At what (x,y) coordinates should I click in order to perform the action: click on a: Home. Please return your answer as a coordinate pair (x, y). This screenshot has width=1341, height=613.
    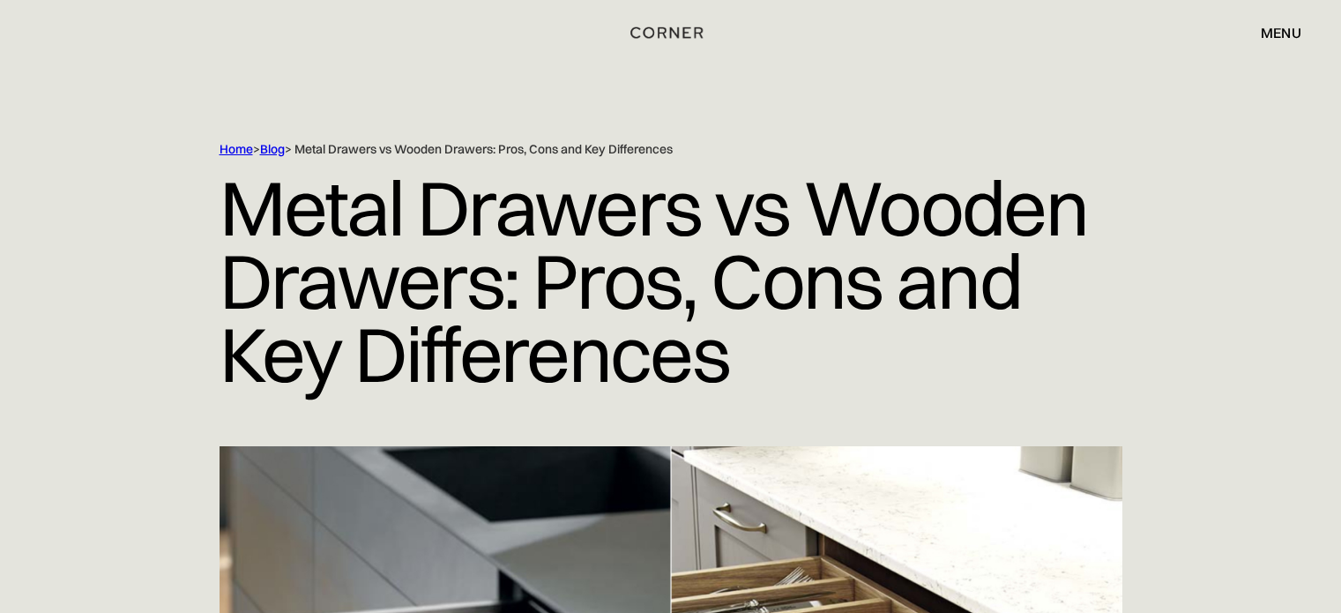
    Looking at the image, I should click on (236, 149).